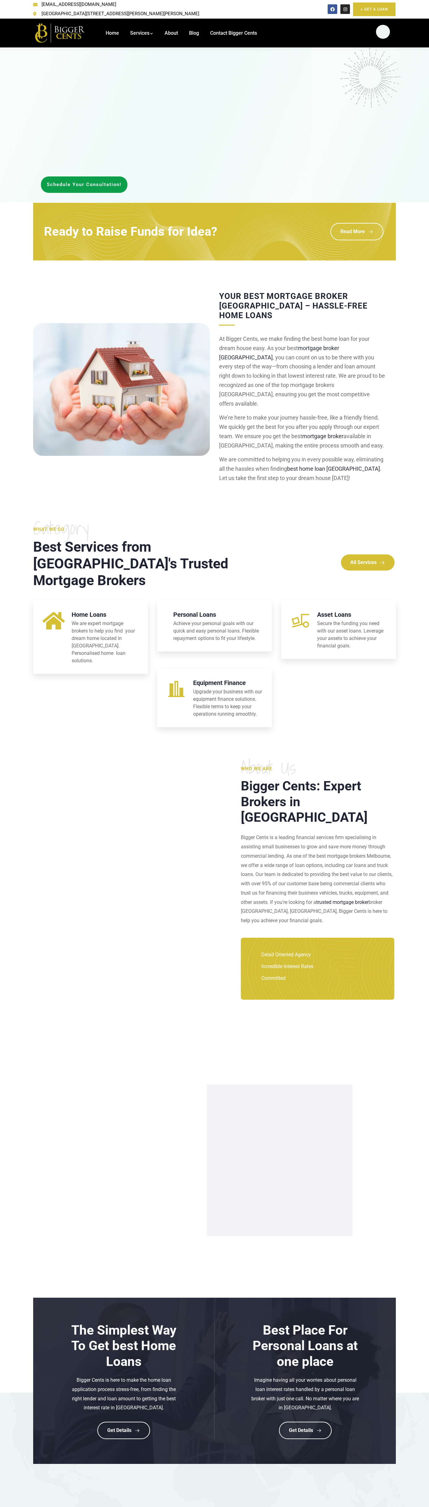 The height and width of the screenshot is (1507, 429). What do you see at coordinates (171, 33) in the screenshot?
I see `a: About` at bounding box center [171, 33].